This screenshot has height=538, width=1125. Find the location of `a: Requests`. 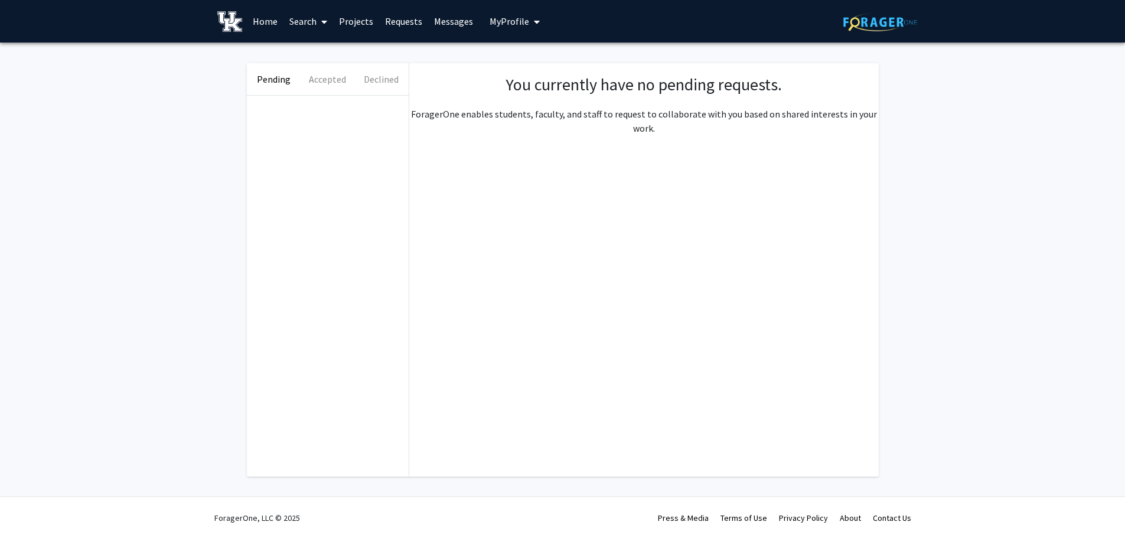

a: Requests is located at coordinates (403, 21).